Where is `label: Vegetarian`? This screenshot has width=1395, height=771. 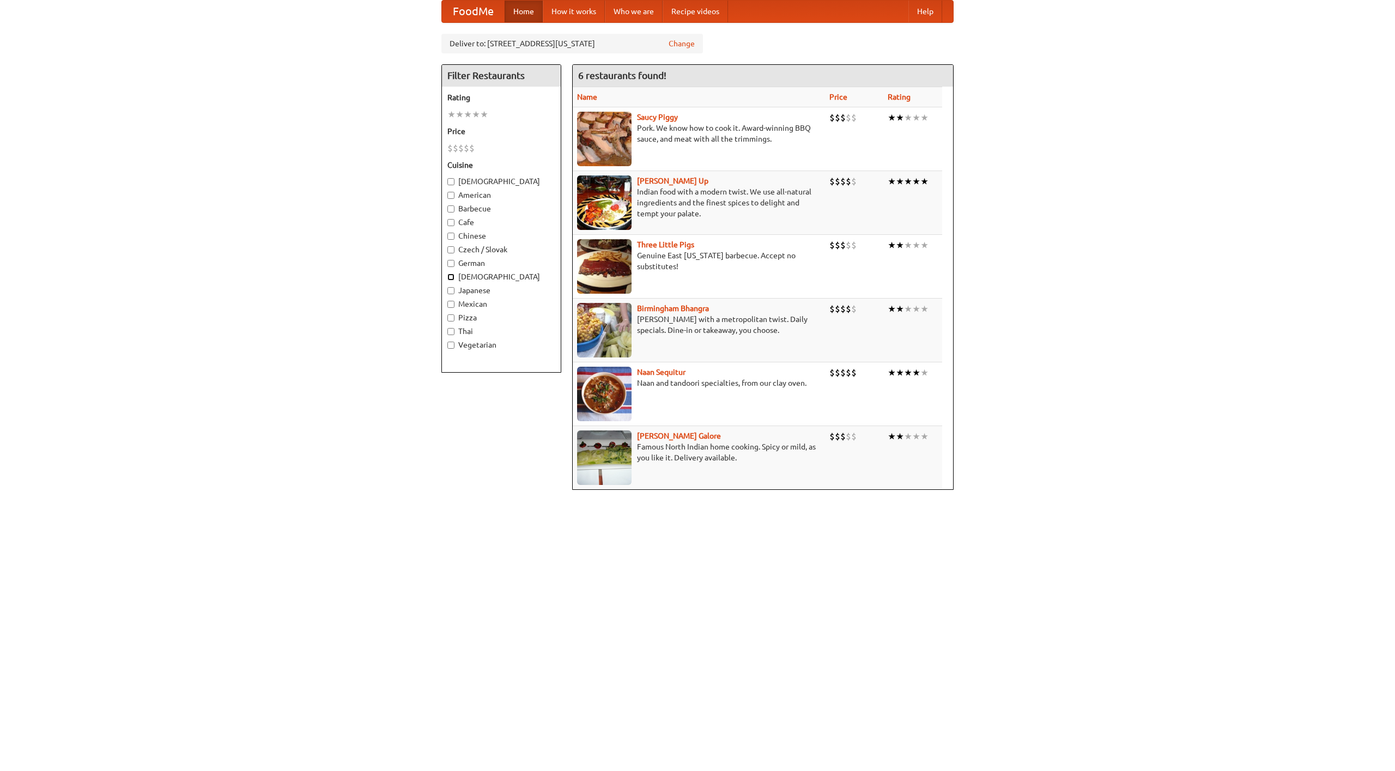 label: Vegetarian is located at coordinates (501, 345).